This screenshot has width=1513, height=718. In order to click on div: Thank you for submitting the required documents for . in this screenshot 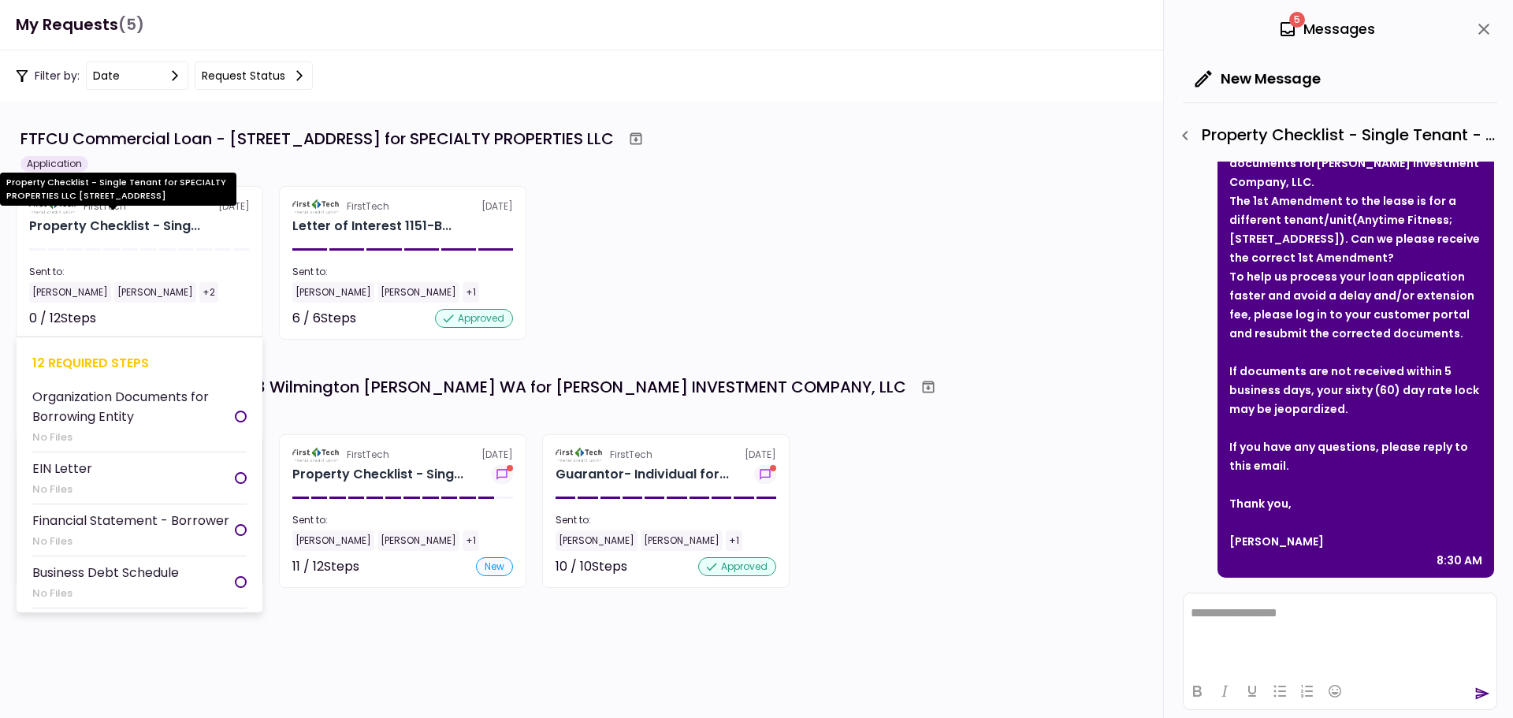, I will do `click(1356, 163)`.